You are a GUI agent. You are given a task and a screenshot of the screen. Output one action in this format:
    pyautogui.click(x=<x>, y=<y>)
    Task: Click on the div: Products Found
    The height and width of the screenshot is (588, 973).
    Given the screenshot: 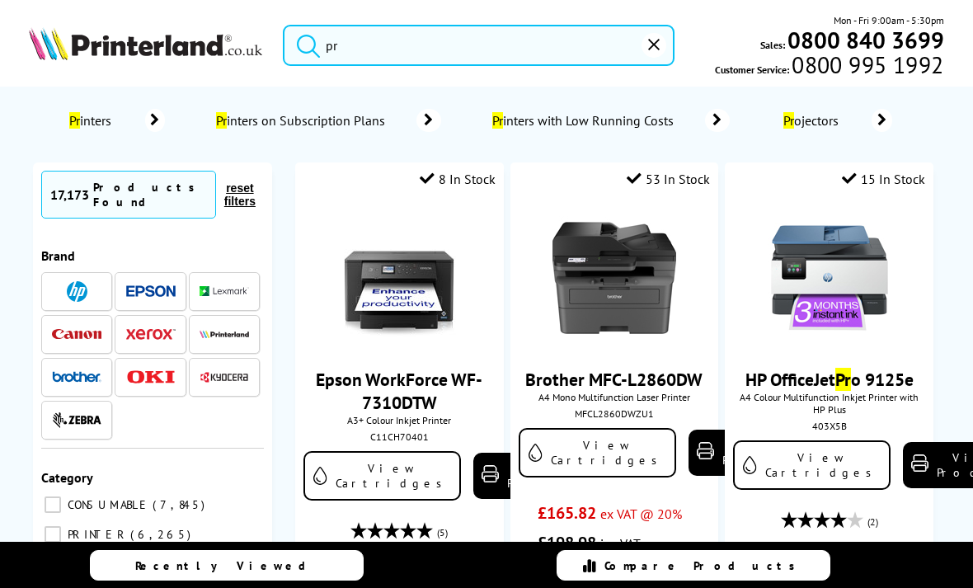 What is the action you would take?
    pyautogui.click(x=150, y=195)
    